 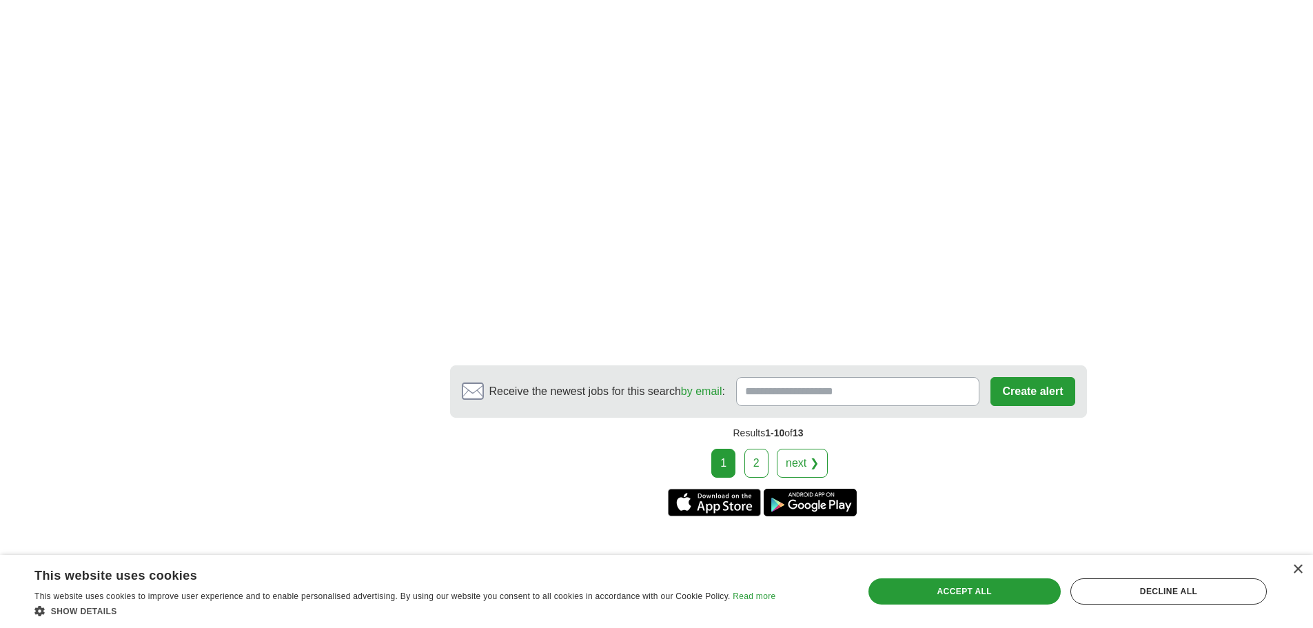 What do you see at coordinates (768, 433) in the screenshot?
I see `div: Results of` at bounding box center [768, 433].